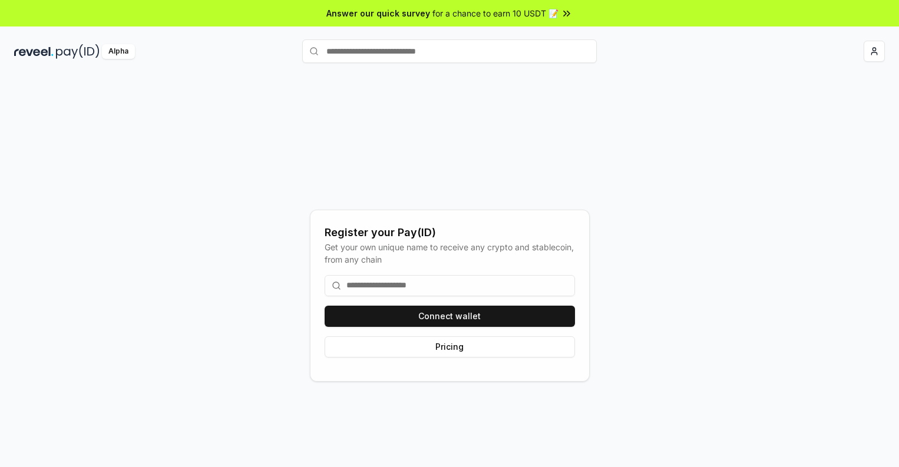  Describe the element at coordinates (78, 51) in the screenshot. I see `img: pay_id` at that location.